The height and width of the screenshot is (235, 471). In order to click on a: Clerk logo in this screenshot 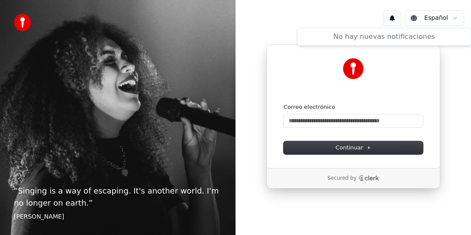, I will do `click(369, 178)`.